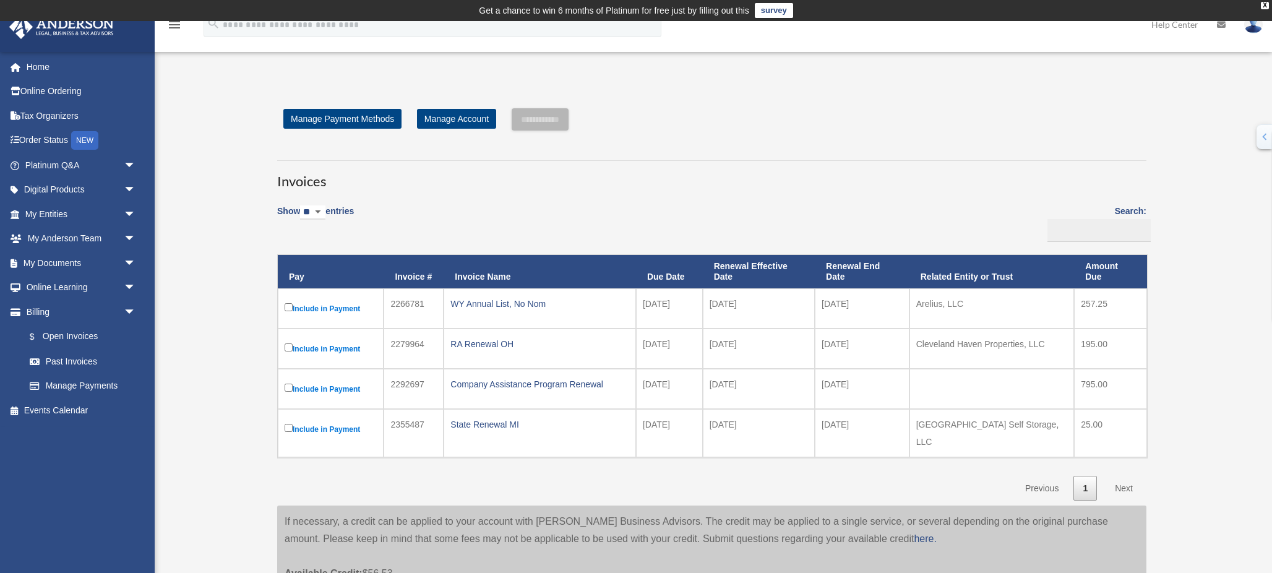 This screenshot has width=1272, height=573. I want to click on a: Home, so click(82, 67).